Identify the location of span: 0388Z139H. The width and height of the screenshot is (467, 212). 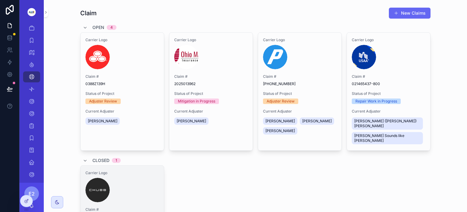
(122, 84).